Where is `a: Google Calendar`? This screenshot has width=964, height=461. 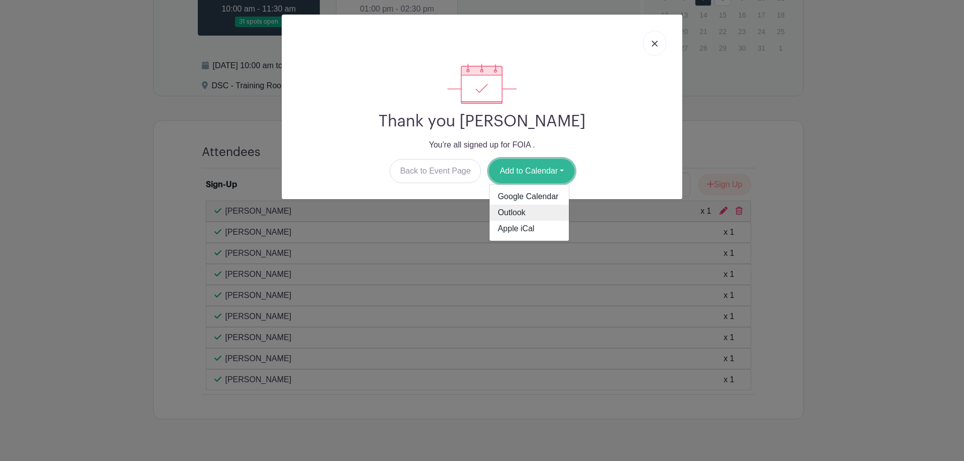 a: Google Calendar is located at coordinates (529, 197).